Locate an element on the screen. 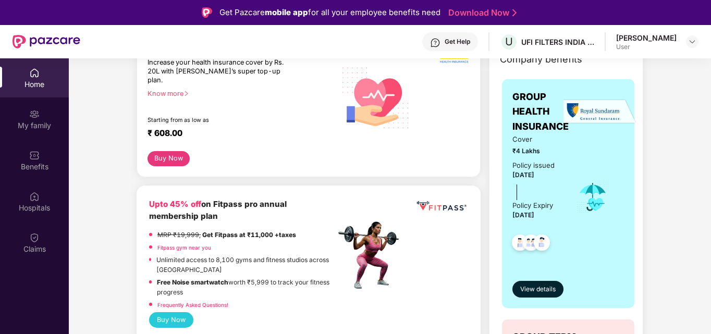 The height and width of the screenshot is (334, 711). div: Policy issued is located at coordinates (533, 165).